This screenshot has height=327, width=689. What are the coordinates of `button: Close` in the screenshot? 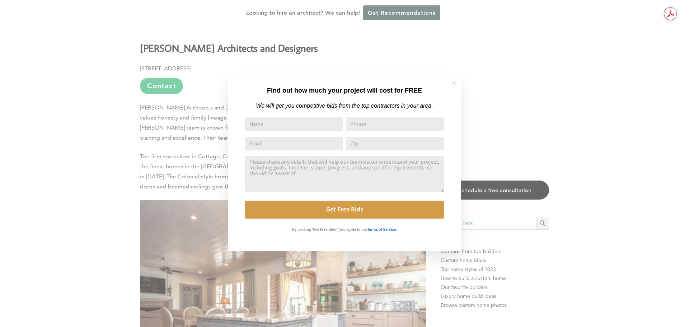 It's located at (454, 83).